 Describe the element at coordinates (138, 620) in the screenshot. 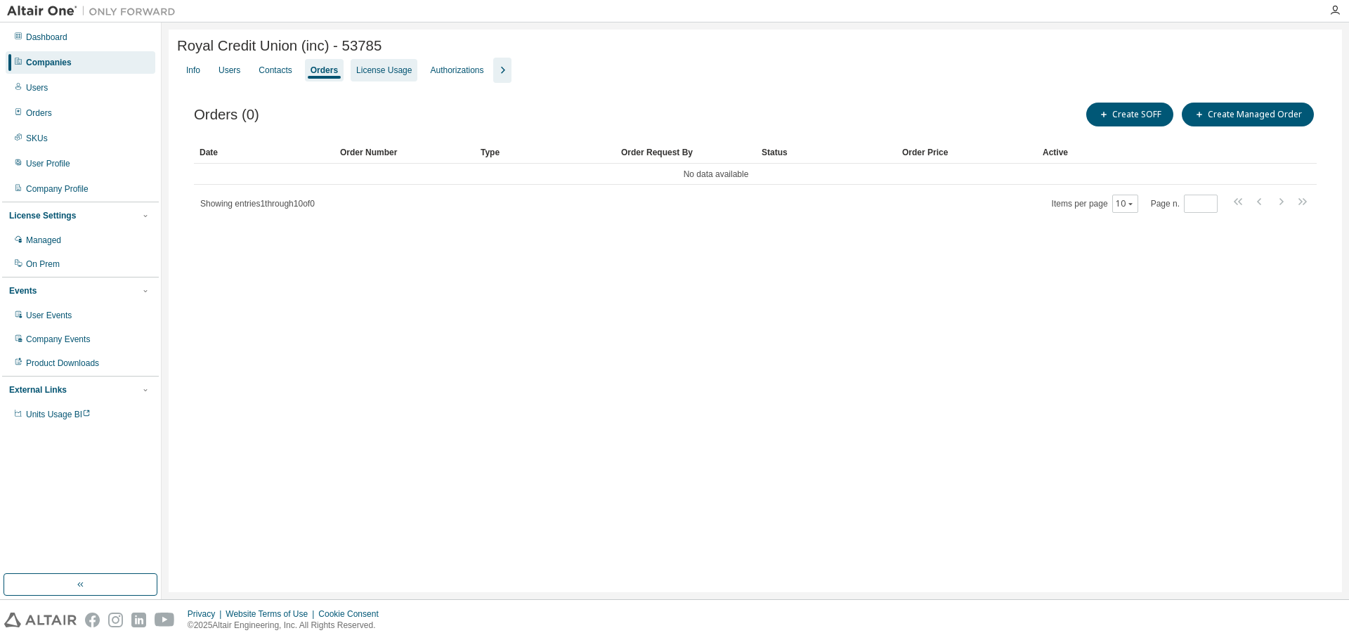

I see `img: linkedin.svg` at that location.